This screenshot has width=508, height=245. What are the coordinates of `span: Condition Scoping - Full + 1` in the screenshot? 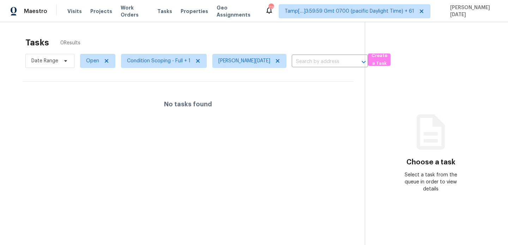 It's located at (159, 61).